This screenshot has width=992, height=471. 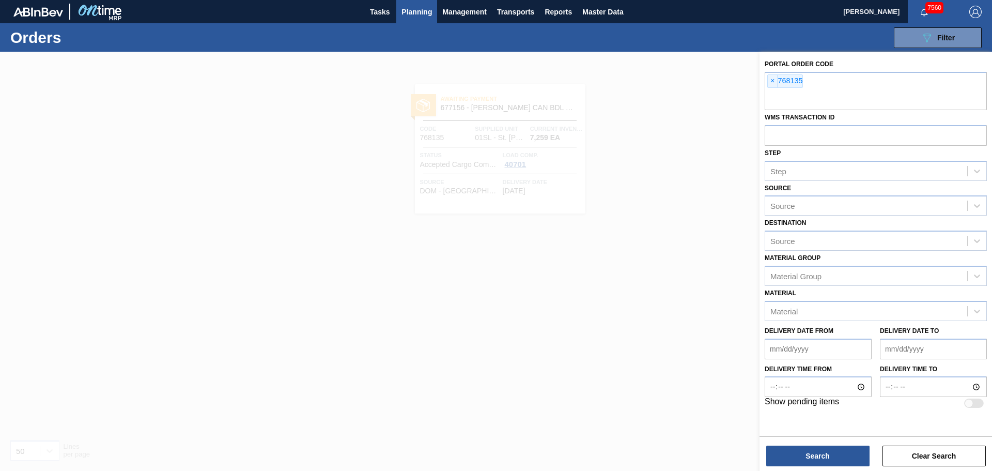 I want to click on h1: Orders, so click(x=87, y=37).